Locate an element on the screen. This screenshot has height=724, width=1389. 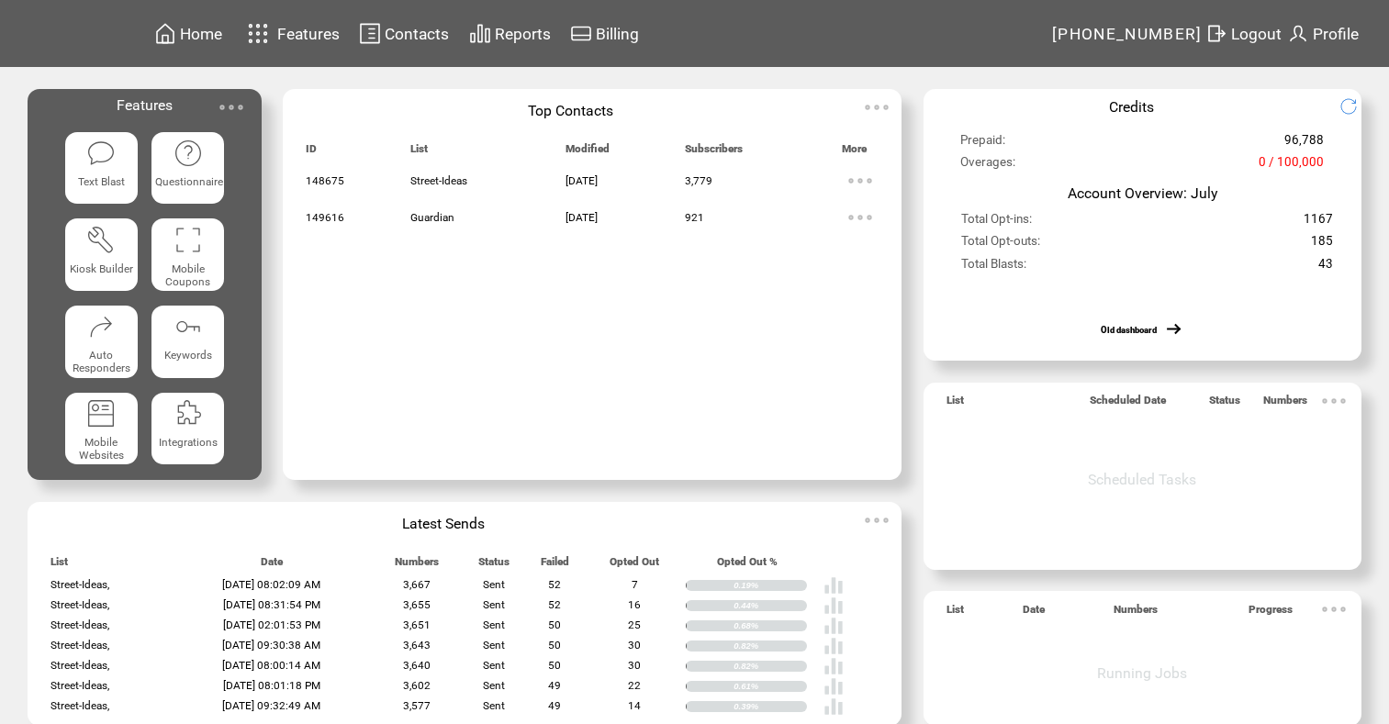
a: Integrations is located at coordinates (187, 429).